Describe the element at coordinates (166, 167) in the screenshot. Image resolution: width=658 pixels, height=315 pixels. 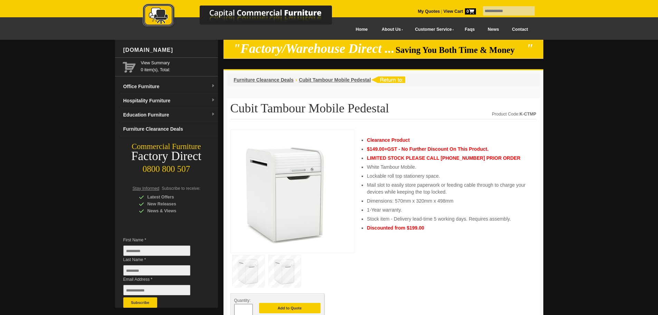
I see `div: 0800 800 507` at that location.